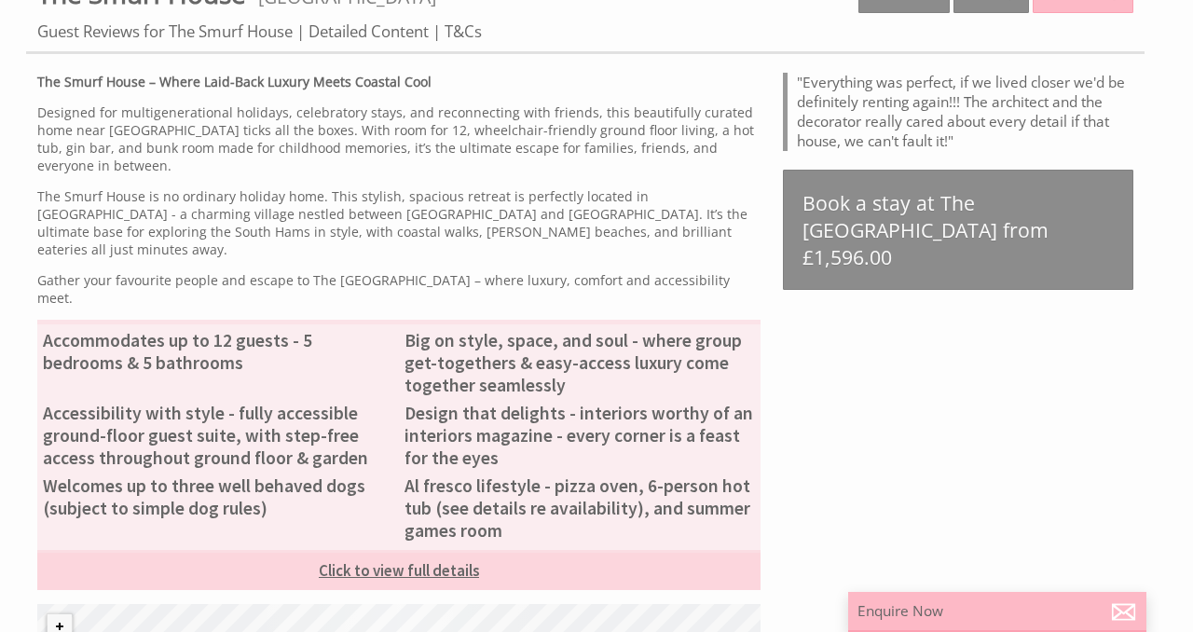 The height and width of the screenshot is (632, 1193). Describe the element at coordinates (580, 362) in the screenshot. I see `li: Big on style, space, and soul - where group get-togethers & easy-access luxury come together seam...` at that location.